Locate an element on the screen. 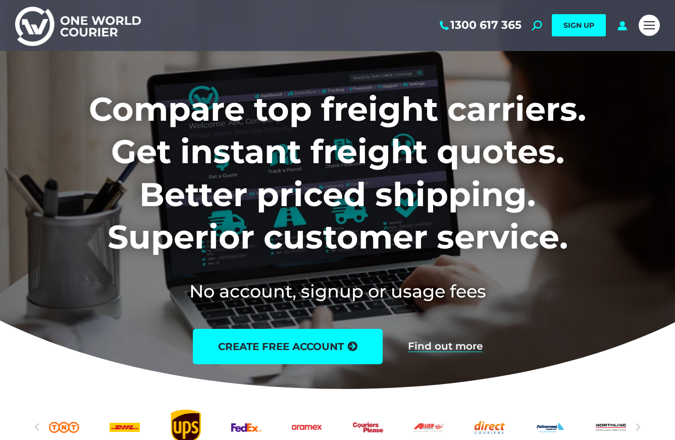 The height and width of the screenshot is (440, 675). a: Find out more is located at coordinates (445, 346).